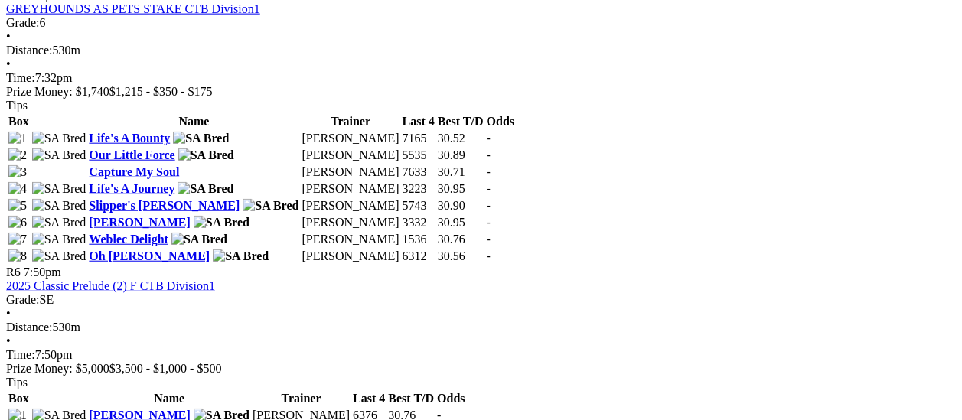  What do you see at coordinates (418, 256) in the screenshot?
I see `td: 6312` at bounding box center [418, 256].